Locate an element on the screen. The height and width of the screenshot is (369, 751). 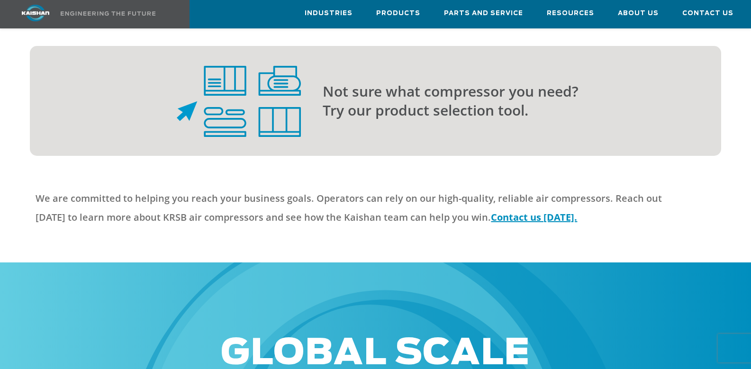
p: We are committed to helping you reach your business goals. Operators can rely on our high-quality... is located at coordinates (359, 208).